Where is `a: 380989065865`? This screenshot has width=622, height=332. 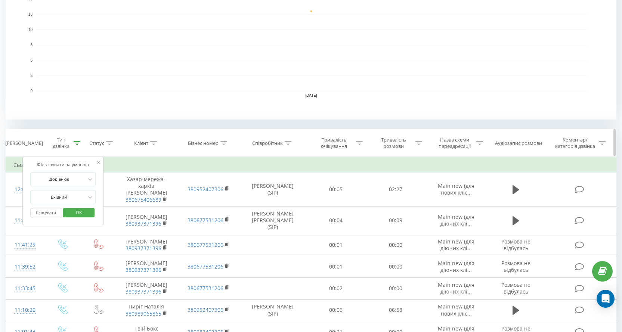 a: 380989065865 is located at coordinates (143, 313).